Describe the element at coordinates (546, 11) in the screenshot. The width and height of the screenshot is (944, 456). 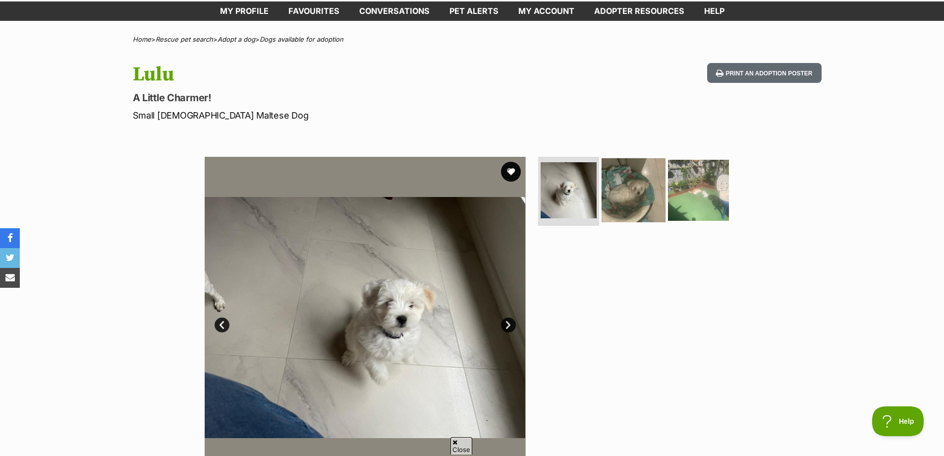
I see `a: My account` at that location.